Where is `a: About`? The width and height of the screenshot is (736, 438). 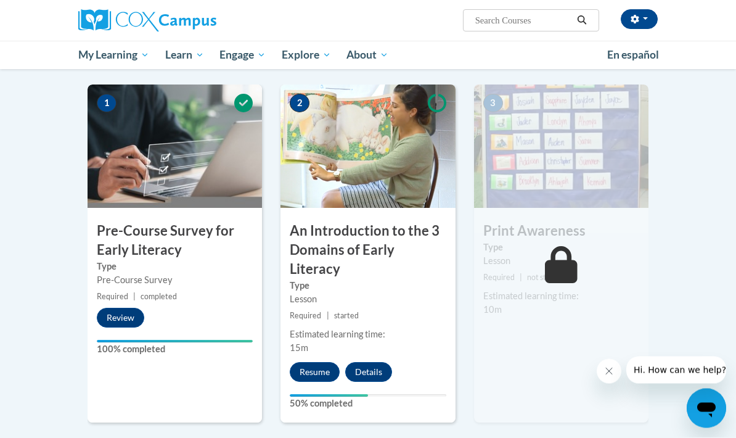
a: About is located at coordinates (368, 55).